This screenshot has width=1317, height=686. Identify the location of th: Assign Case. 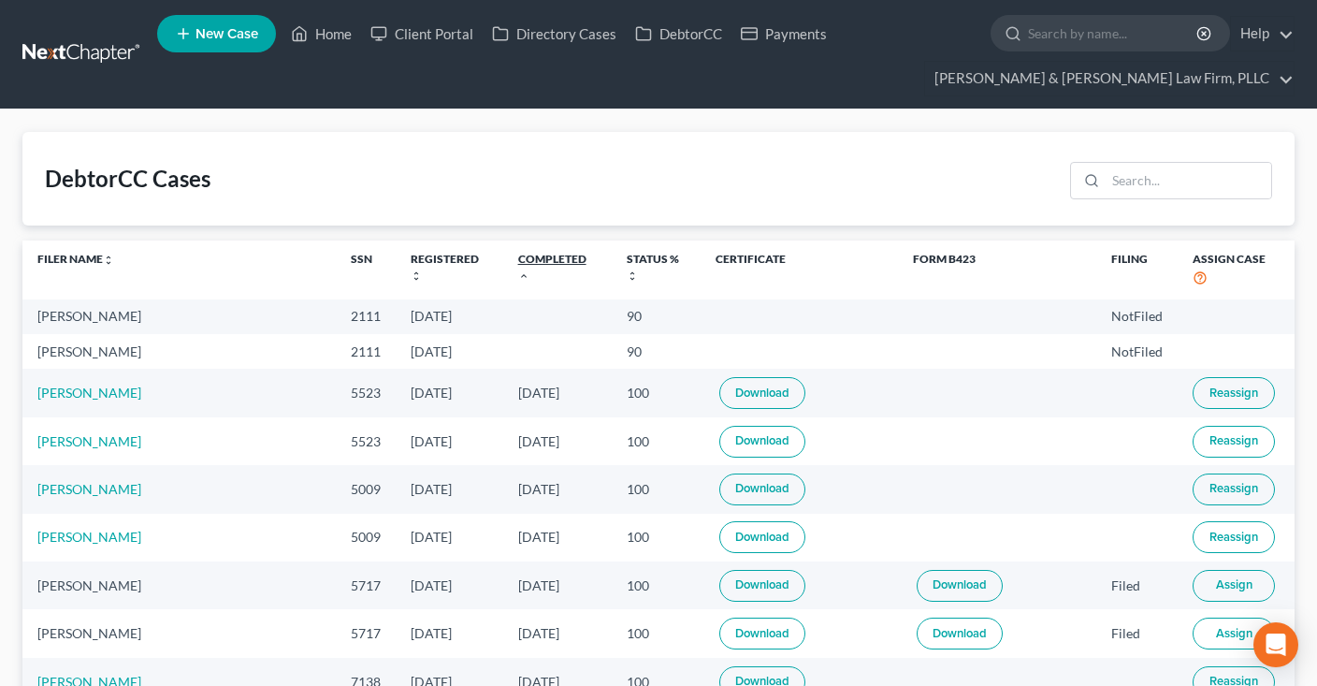
(1236, 269).